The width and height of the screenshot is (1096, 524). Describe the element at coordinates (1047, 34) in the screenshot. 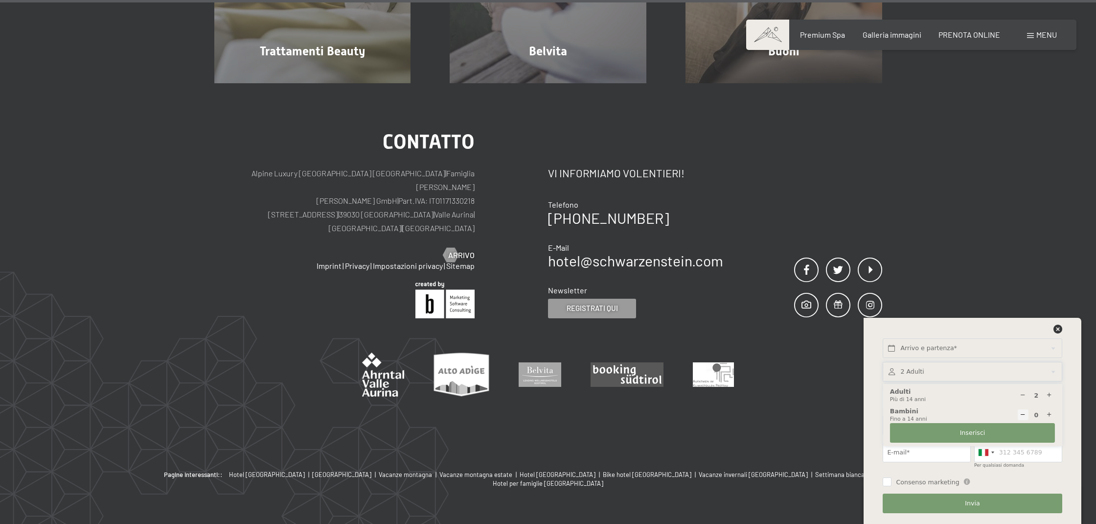

I see `span: Menu` at that location.